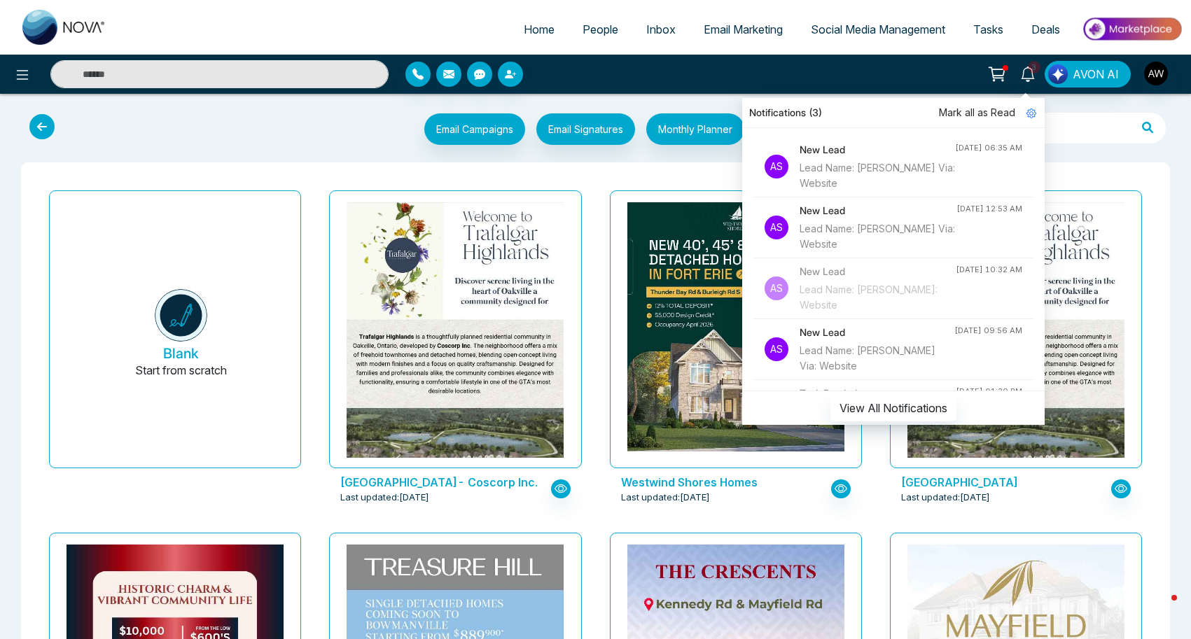  I want to click on div: Notifications (3), so click(893, 113).